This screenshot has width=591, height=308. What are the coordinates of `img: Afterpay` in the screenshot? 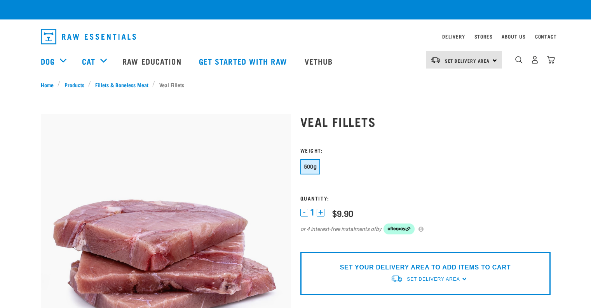 It's located at (399, 229).